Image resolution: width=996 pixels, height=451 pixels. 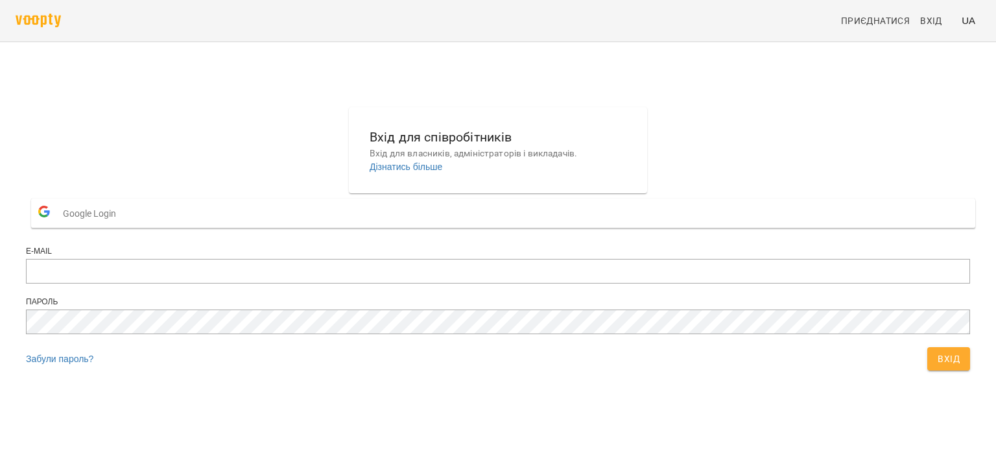 What do you see at coordinates (968, 20) in the screenshot?
I see `span: UA` at bounding box center [968, 20].